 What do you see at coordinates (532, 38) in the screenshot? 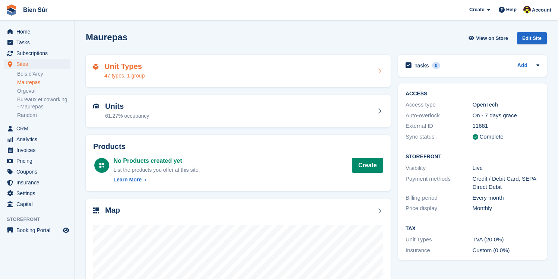
I see `div: Edit Site` at bounding box center [532, 38].